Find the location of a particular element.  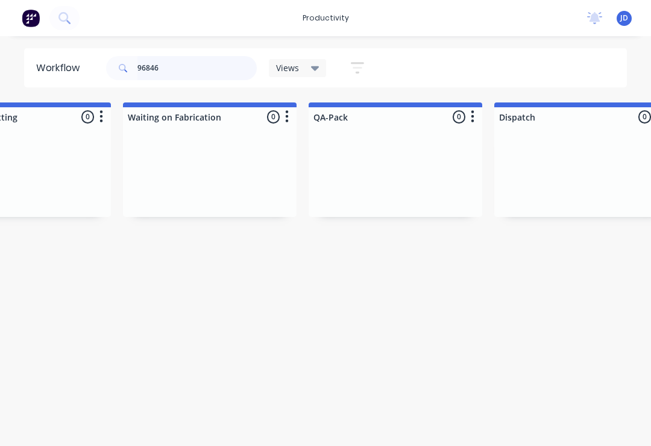

div: productivity is located at coordinates (325, 18).